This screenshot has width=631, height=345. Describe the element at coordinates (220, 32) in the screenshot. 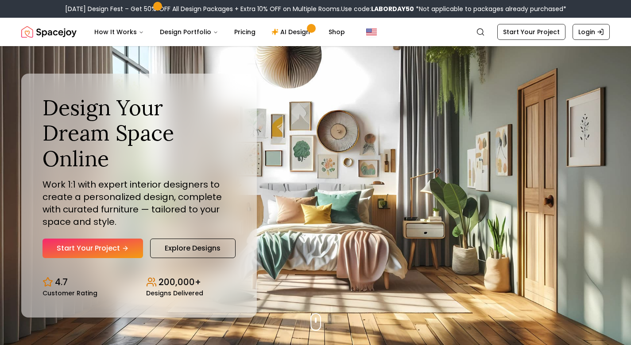

I see `nav: Main` at that location.